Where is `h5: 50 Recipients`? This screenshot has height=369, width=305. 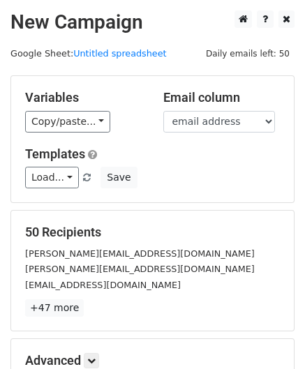 h5: 50 Recipients is located at coordinates (152, 233).